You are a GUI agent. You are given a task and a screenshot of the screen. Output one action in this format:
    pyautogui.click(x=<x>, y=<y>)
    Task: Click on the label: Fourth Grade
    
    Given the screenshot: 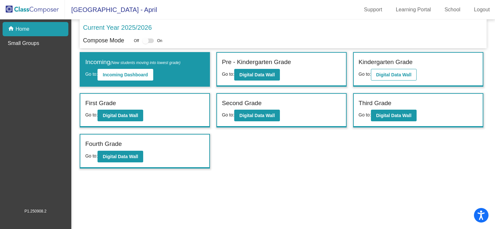 What is the action you would take?
    pyautogui.click(x=103, y=144)
    